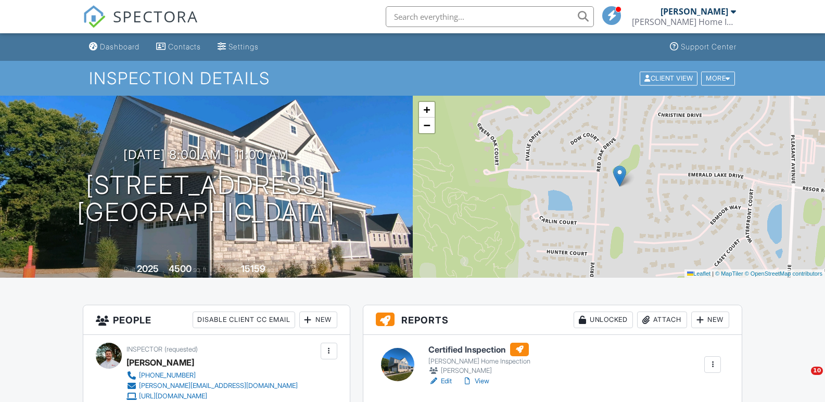  What do you see at coordinates (783, 274) in the screenshot?
I see `a: © OpenStreetMap contributors` at bounding box center [783, 274].